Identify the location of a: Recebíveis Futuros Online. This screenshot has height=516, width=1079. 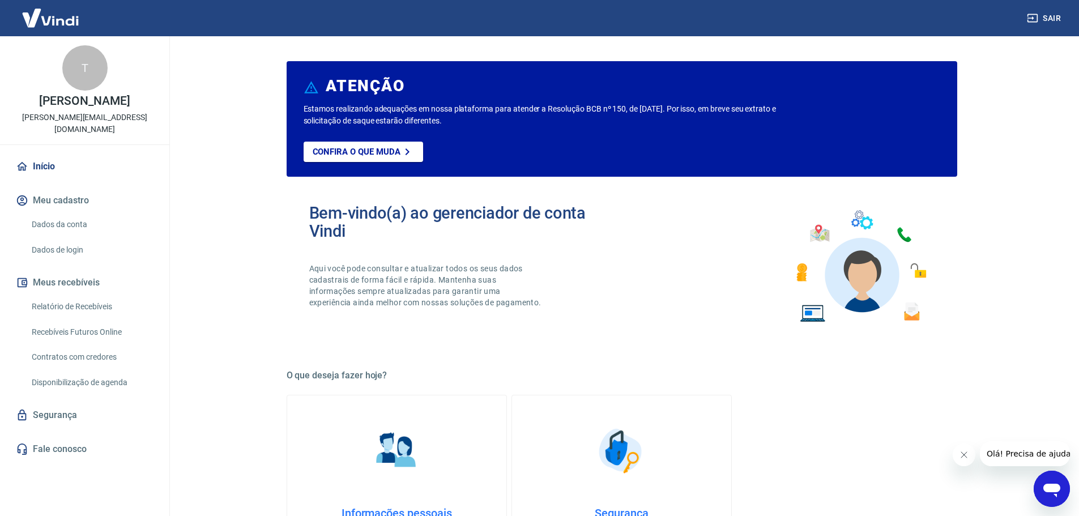
(91, 332).